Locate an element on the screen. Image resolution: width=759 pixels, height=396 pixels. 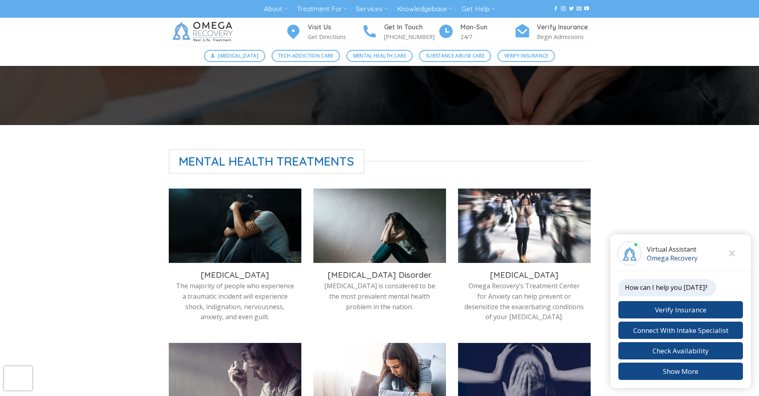
img: Omega Recovery is located at coordinates (204, 32).